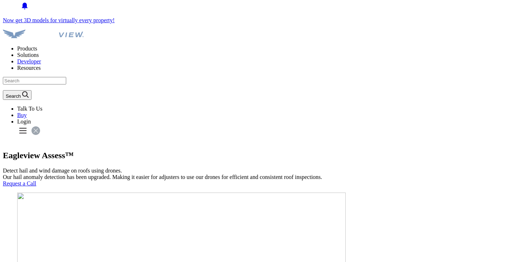 The image size is (526, 262). Describe the element at coordinates (270, 68) in the screenshot. I see `div: Resources` at that location.